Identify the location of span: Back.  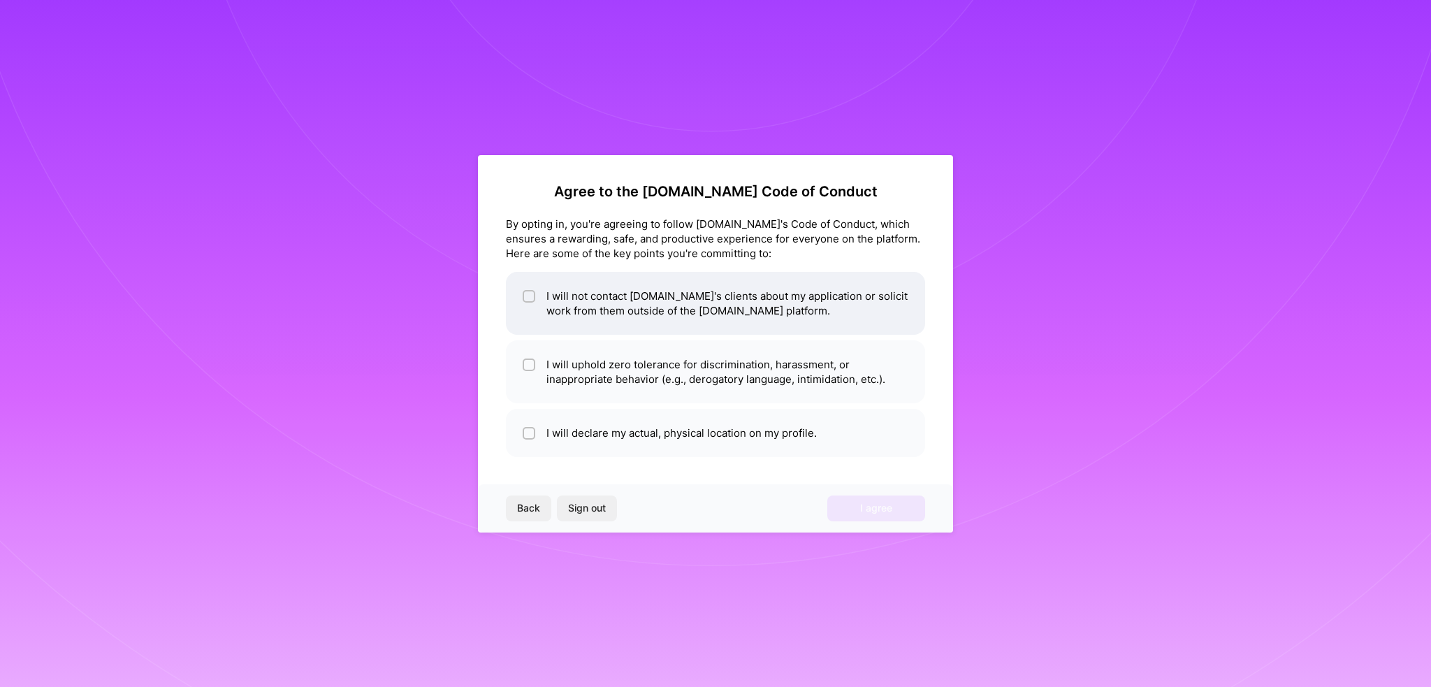
(528, 508).